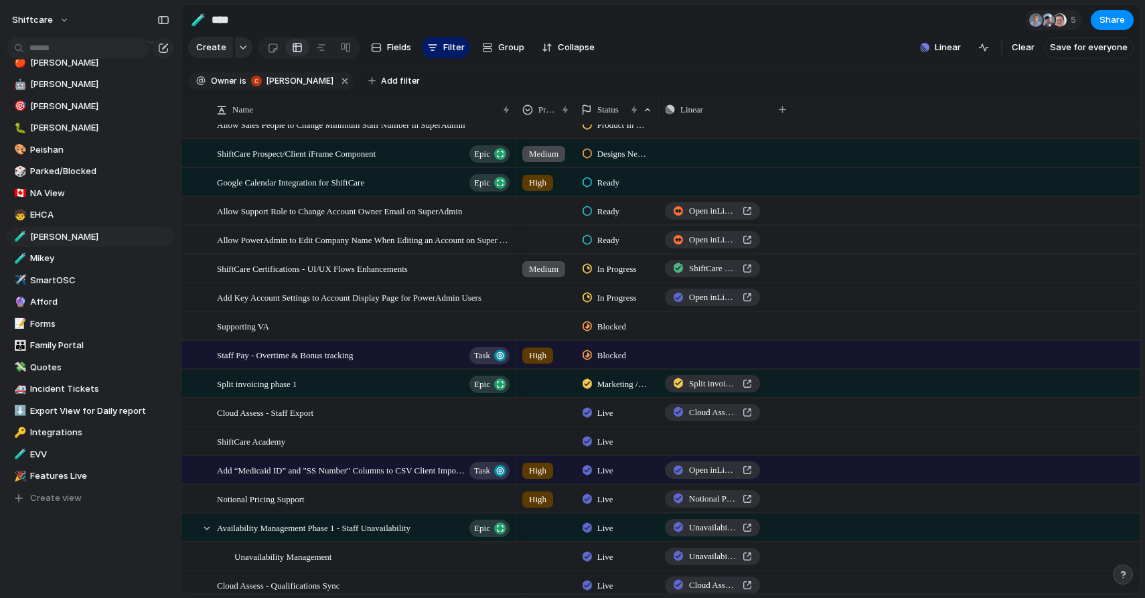 The image size is (1145, 598). What do you see at coordinates (503, 48) in the screenshot?
I see `button: Group` at bounding box center [503, 48].